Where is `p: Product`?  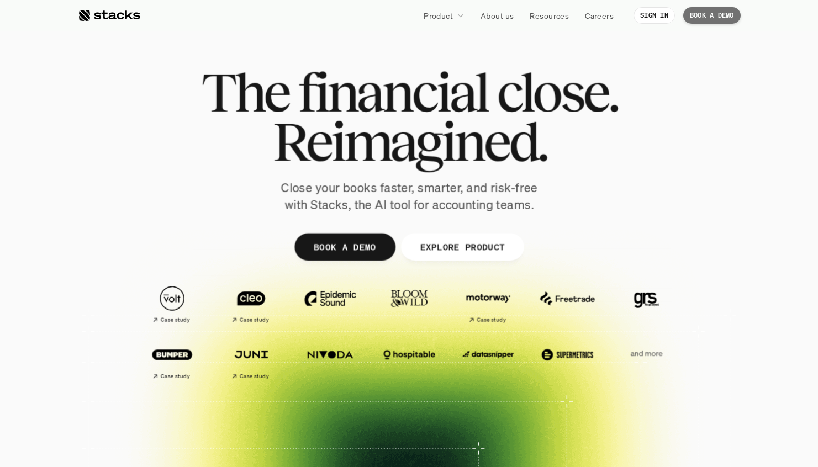 p: Product is located at coordinates (438, 15).